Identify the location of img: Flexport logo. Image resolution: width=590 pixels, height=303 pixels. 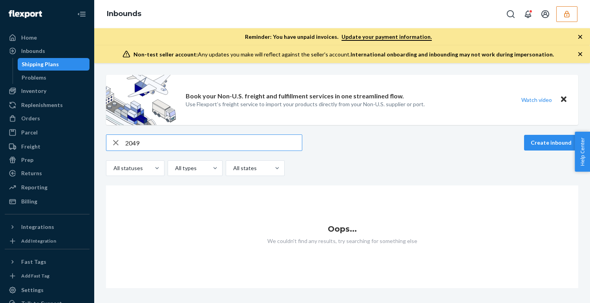
(25, 14).